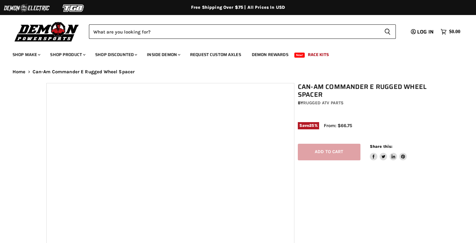  Describe the element at coordinates (74, 8) in the screenshot. I see `img: TGB Logo 2` at that location.